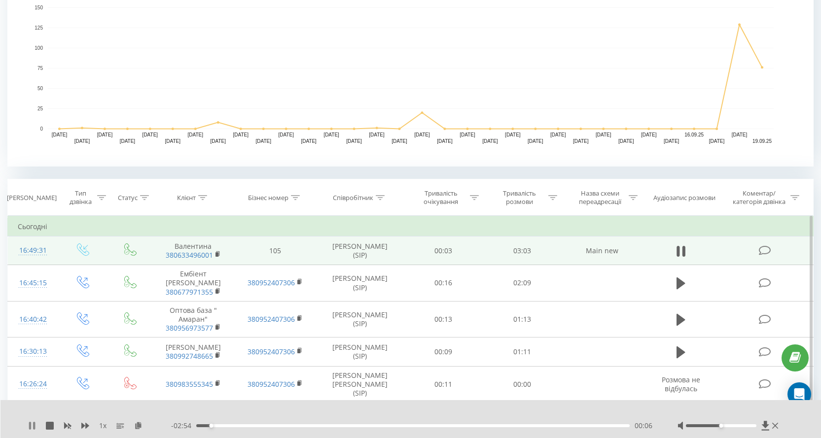 Image resolution: width=821 pixels, height=438 pixels. I want to click on text: 0, so click(41, 129).